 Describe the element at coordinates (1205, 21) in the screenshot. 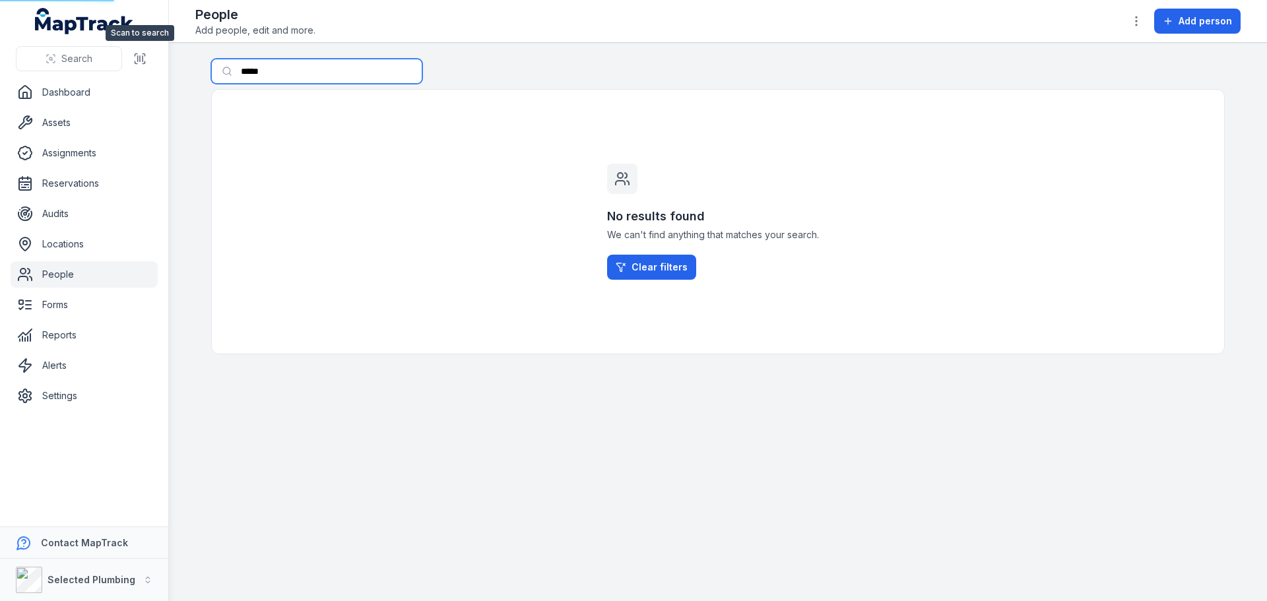

I see `span: Add person` at that location.